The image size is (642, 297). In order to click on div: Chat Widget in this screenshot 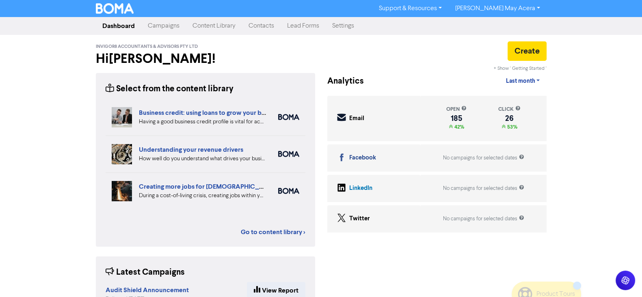, I will do `click(622, 278)`.